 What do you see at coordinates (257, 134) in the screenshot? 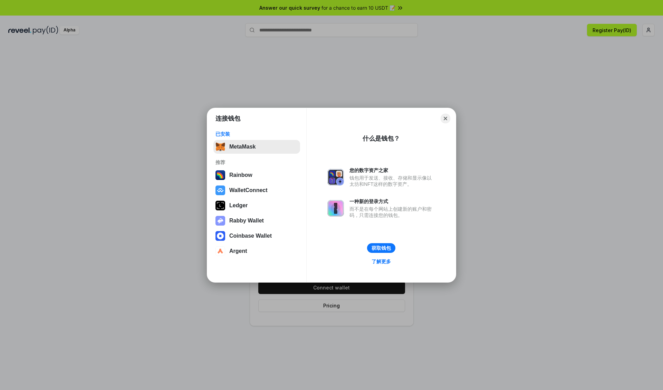
I see `div: 已安装` at bounding box center [257, 134].